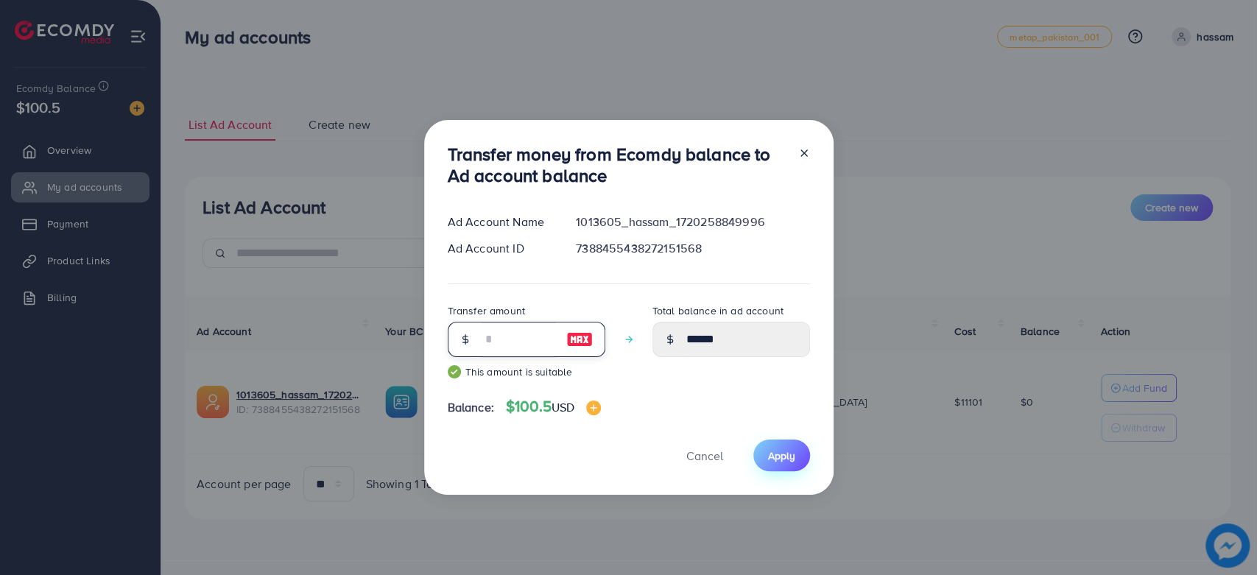  What do you see at coordinates (470, 407) in the screenshot?
I see `span: Balance:` at bounding box center [470, 407].